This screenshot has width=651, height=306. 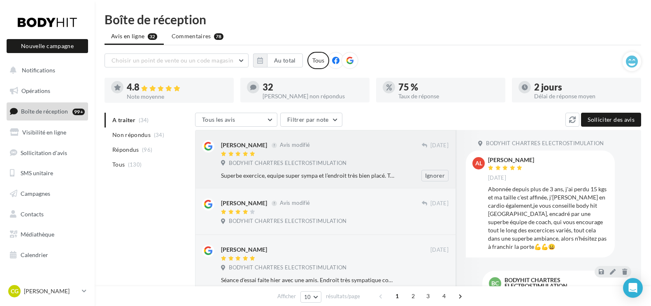 What do you see at coordinates (44, 111) in the screenshot?
I see `span: Boîte de réception` at bounding box center [44, 111].